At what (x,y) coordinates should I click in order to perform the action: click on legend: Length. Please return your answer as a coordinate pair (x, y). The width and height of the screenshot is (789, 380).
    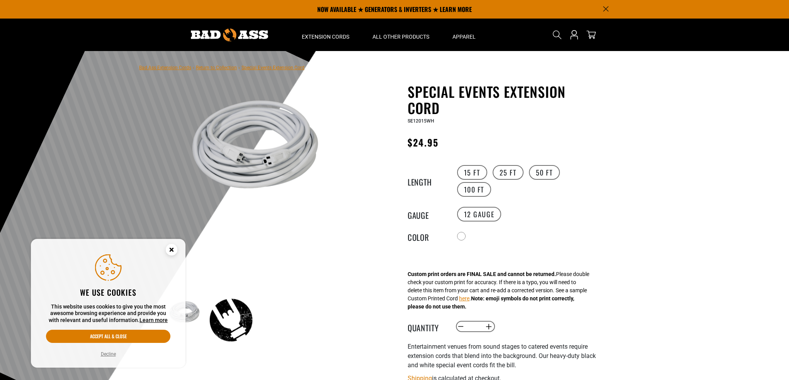
    Looking at the image, I should click on (427, 181).